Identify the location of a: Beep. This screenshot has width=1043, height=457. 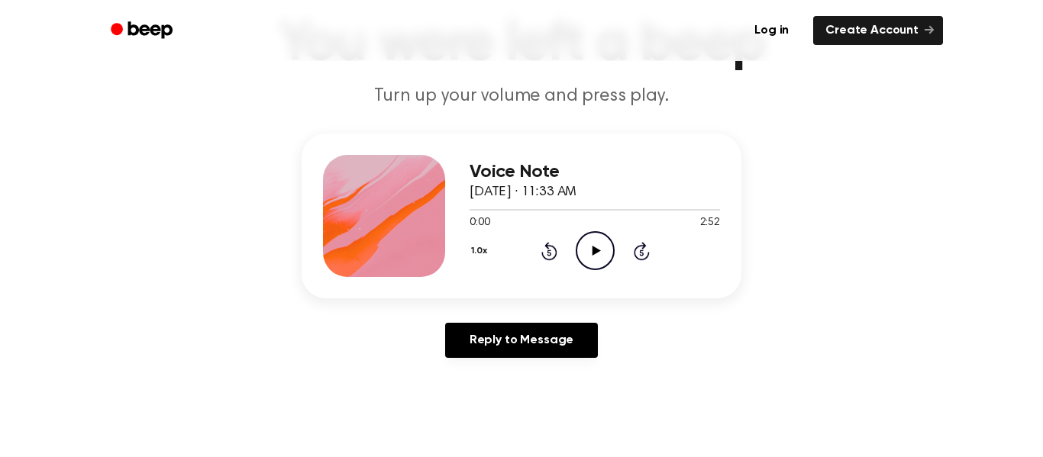
(143, 31).